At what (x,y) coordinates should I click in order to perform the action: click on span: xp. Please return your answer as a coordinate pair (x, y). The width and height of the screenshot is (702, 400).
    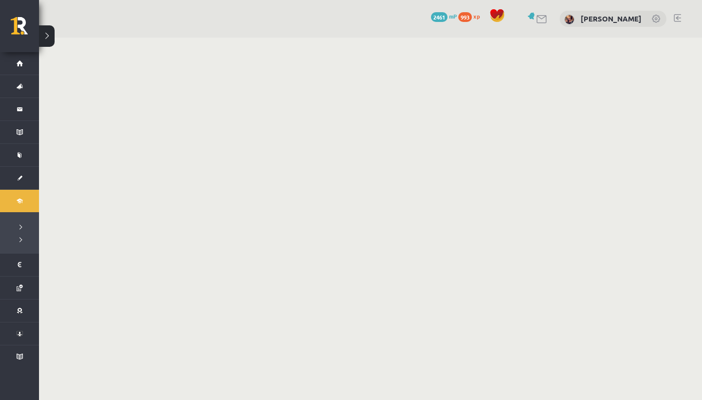
    Looking at the image, I should click on (477, 16).